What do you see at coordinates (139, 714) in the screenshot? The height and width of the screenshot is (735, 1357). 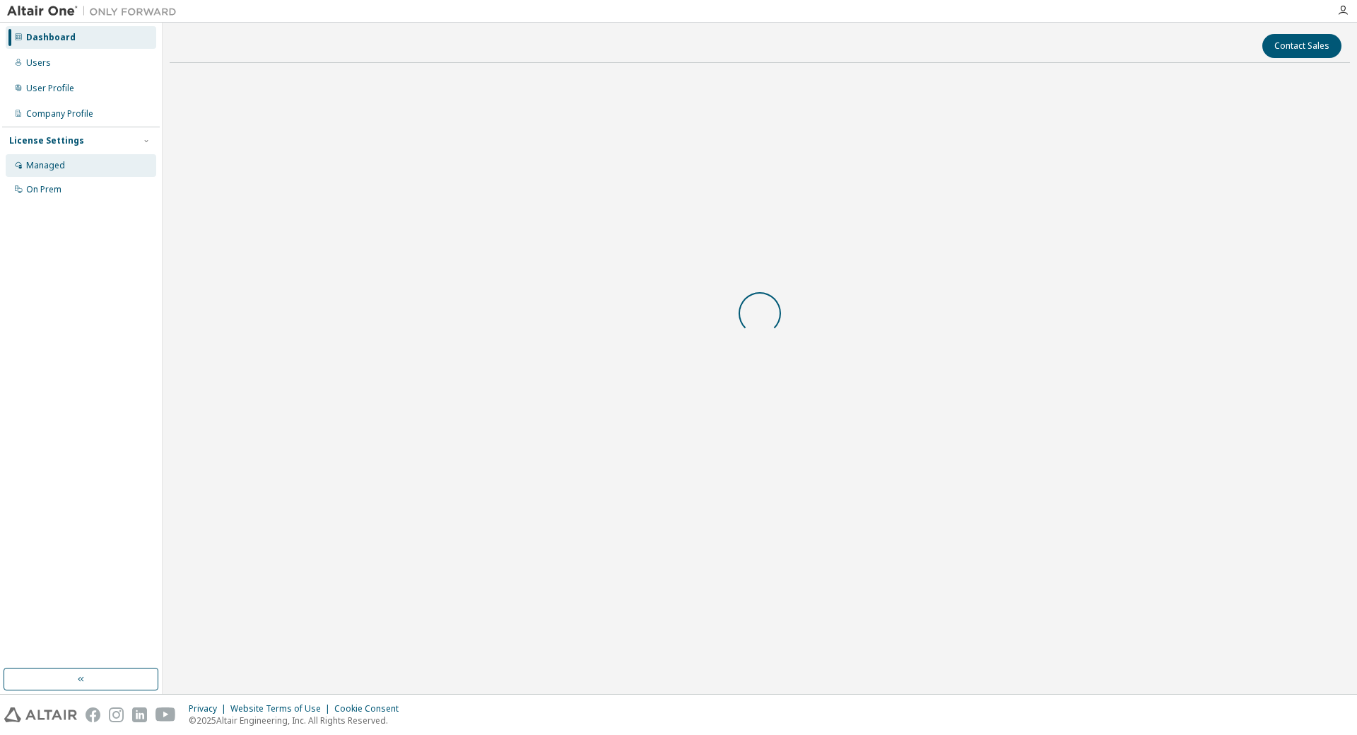 I see `img: linkedin.svg` at bounding box center [139, 714].